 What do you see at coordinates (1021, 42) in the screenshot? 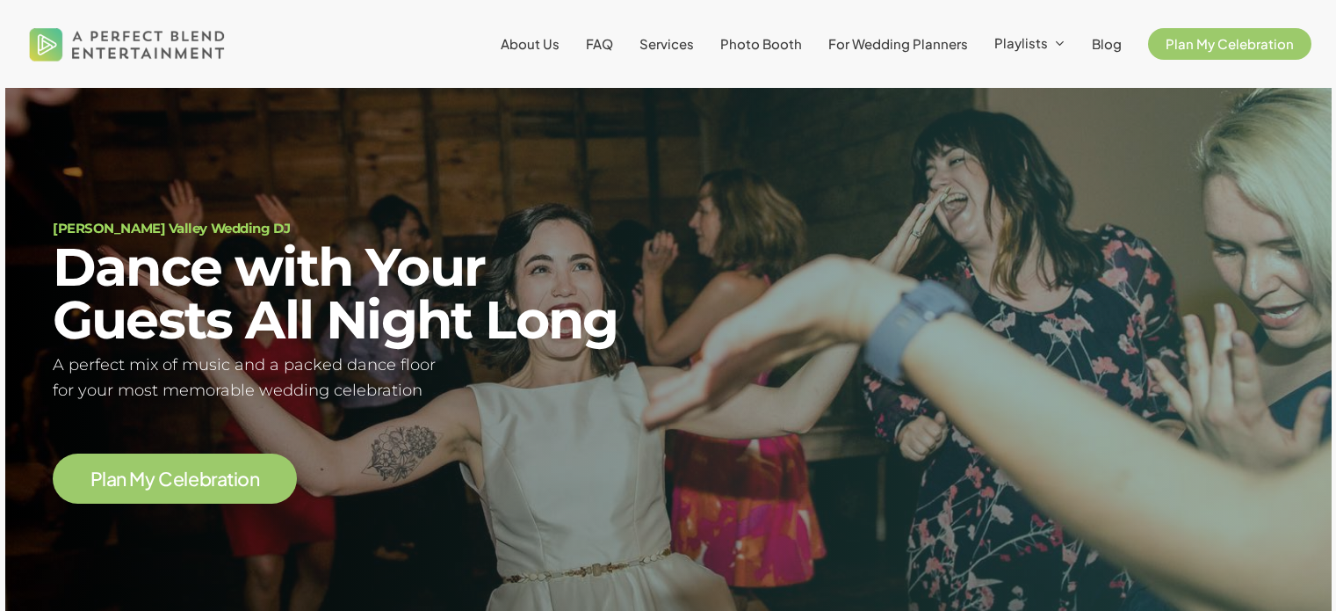
I see `span: Playlists` at bounding box center [1021, 42].